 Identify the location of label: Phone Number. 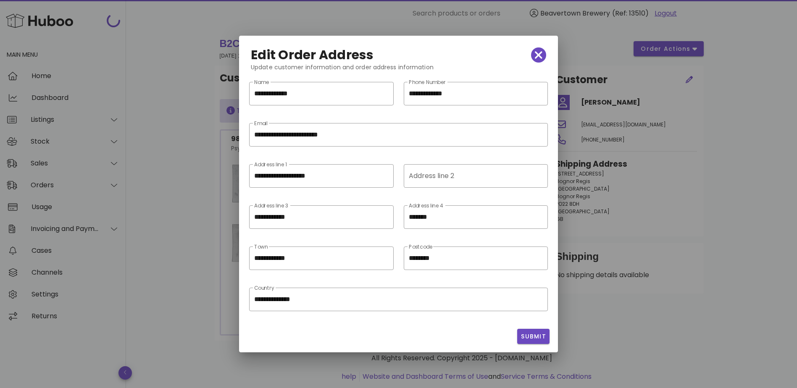
(427, 82).